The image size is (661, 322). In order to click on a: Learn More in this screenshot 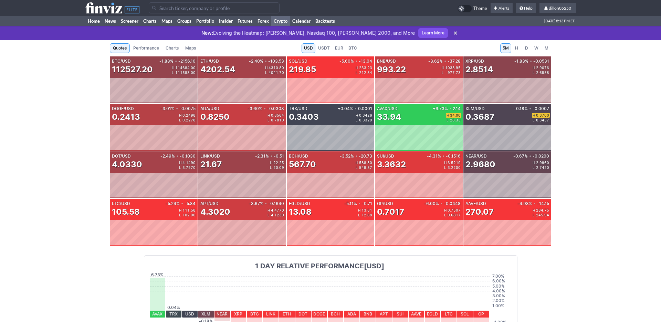, I will do `click(433, 33)`.